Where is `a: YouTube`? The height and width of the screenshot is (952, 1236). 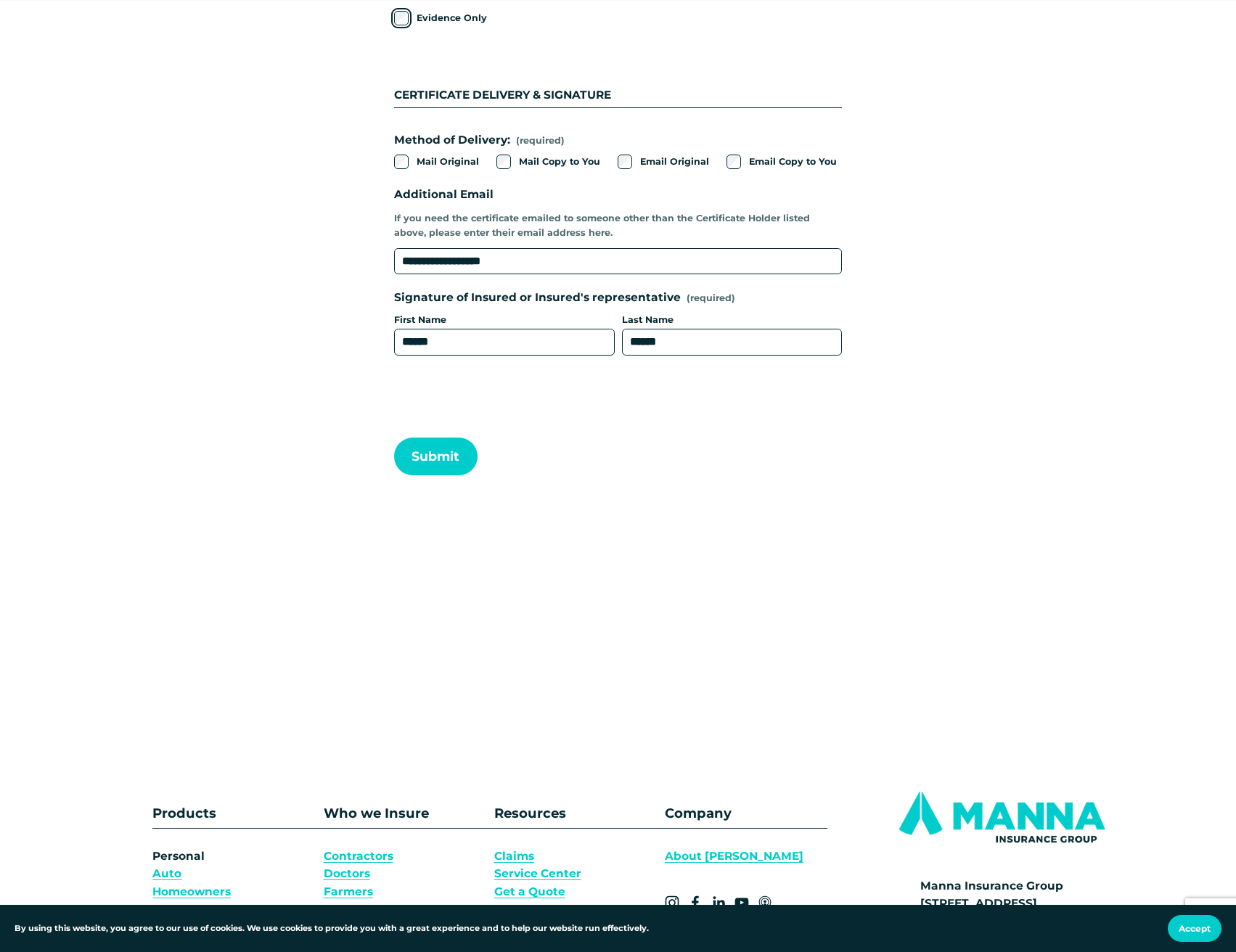 a: YouTube is located at coordinates (741, 903).